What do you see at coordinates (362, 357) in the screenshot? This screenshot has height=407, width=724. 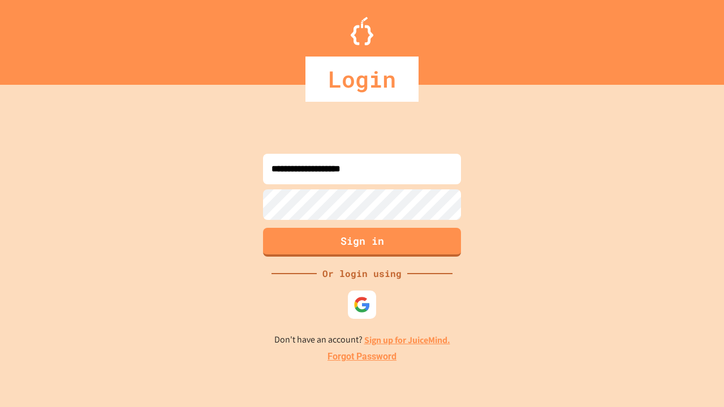 I see `a: Forgot Password` at bounding box center [362, 357].